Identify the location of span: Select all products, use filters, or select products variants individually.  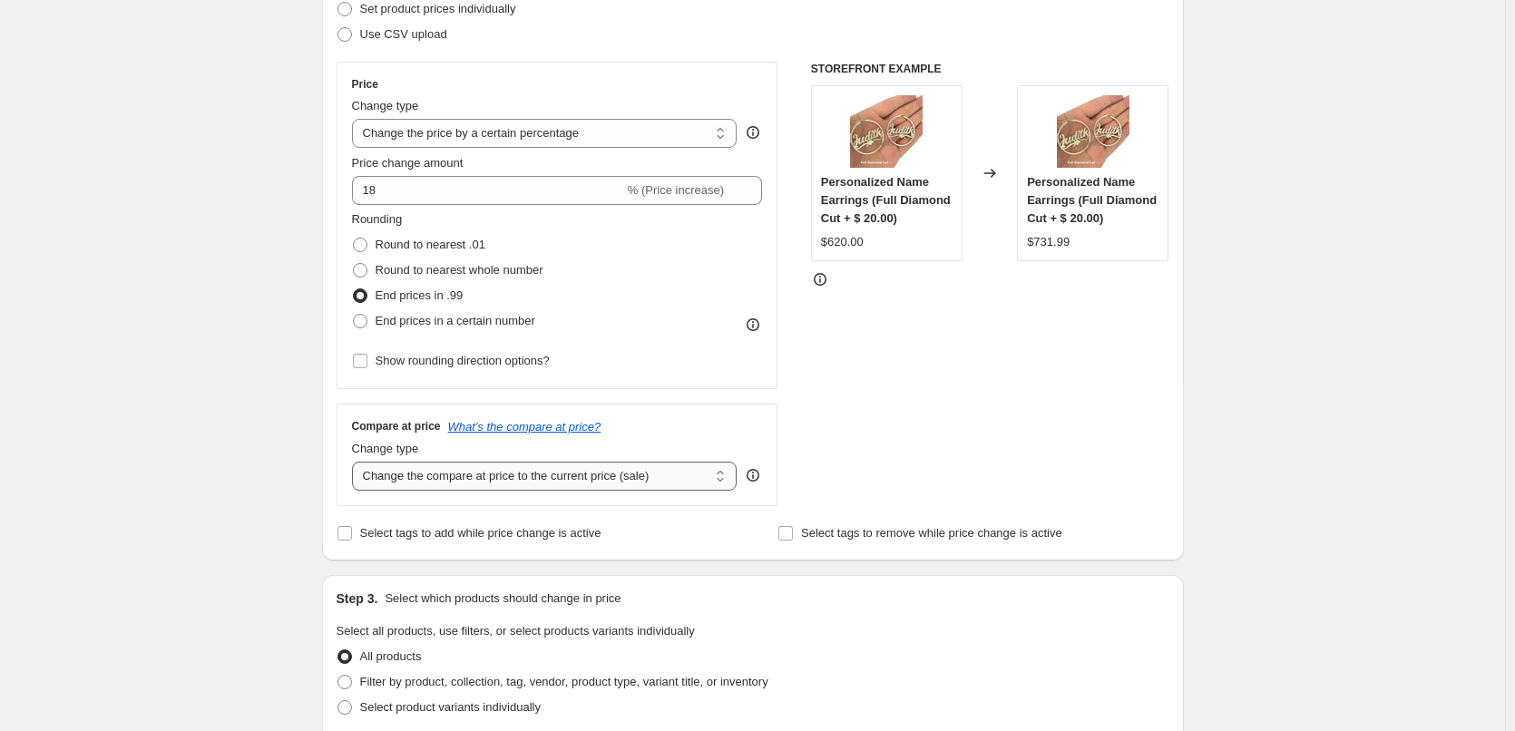
(515, 630).